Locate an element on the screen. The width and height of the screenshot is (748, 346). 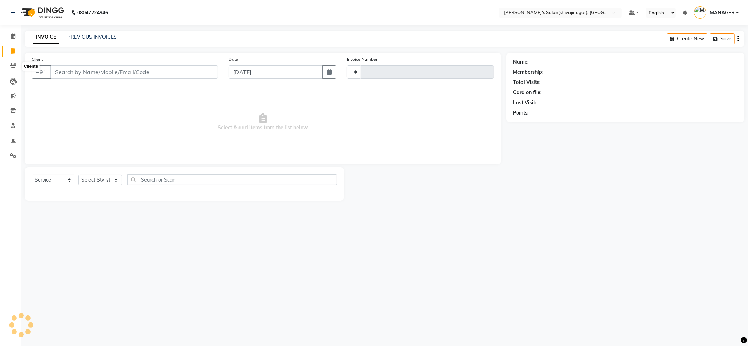
b: 08047224946 is located at coordinates (93, 13).